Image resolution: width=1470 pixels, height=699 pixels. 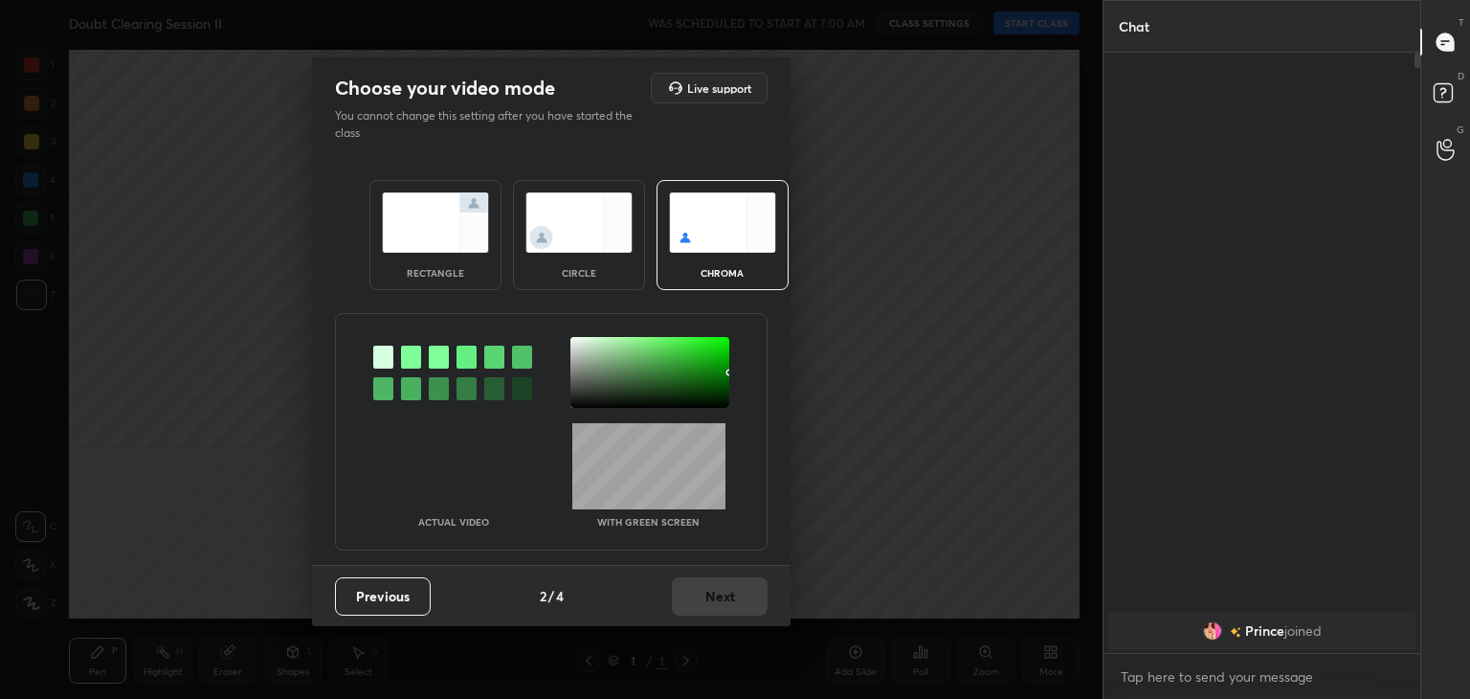 I want to click on img: 5d177d4d385042bd9dd0e18a1f053975.jpg, so click(x=1212, y=631).